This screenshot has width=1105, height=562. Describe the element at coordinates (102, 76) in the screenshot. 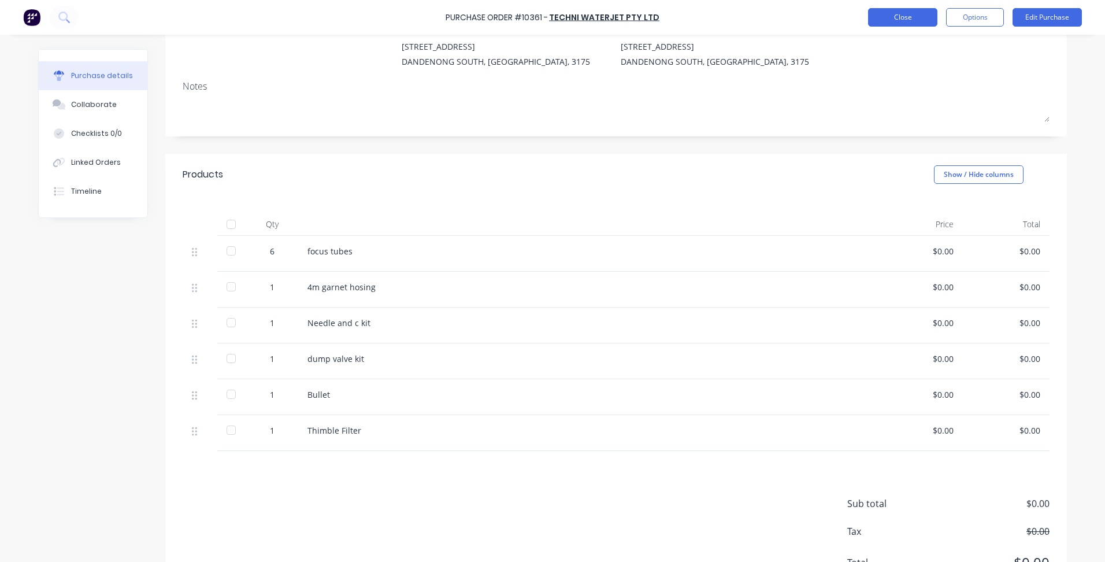

I see `div: Purchase details` at that location.